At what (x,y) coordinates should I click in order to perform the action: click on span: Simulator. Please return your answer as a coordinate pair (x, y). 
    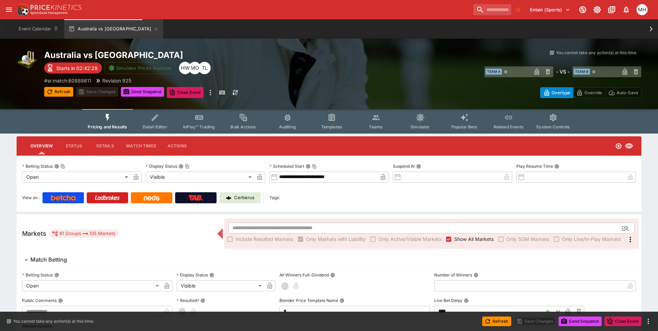
    Looking at the image, I should click on (420, 127).